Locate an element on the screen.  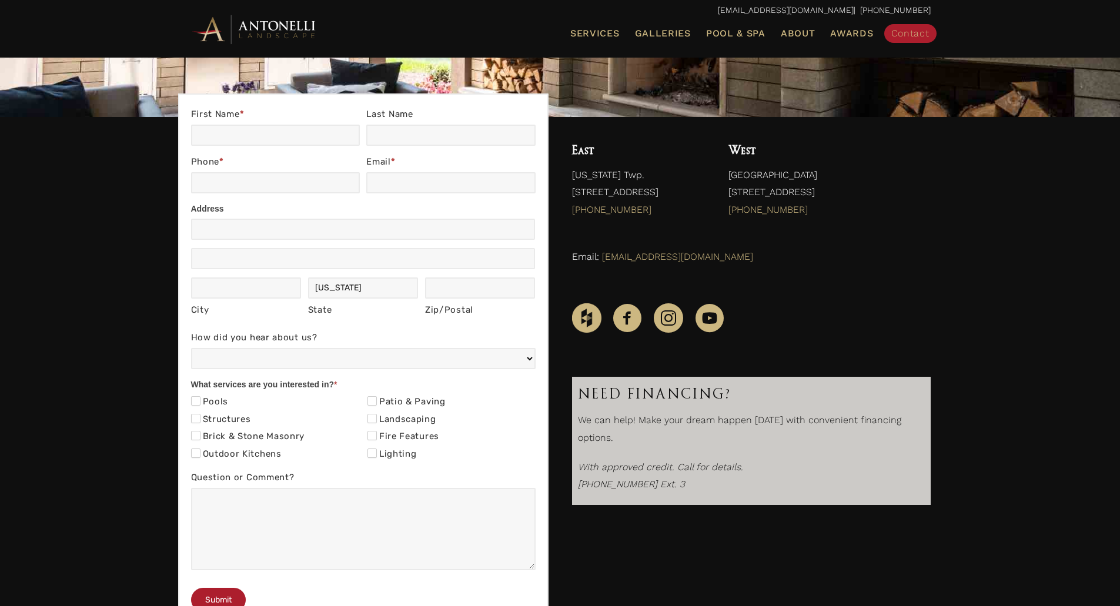
label: Phone is located at coordinates (275, 163).